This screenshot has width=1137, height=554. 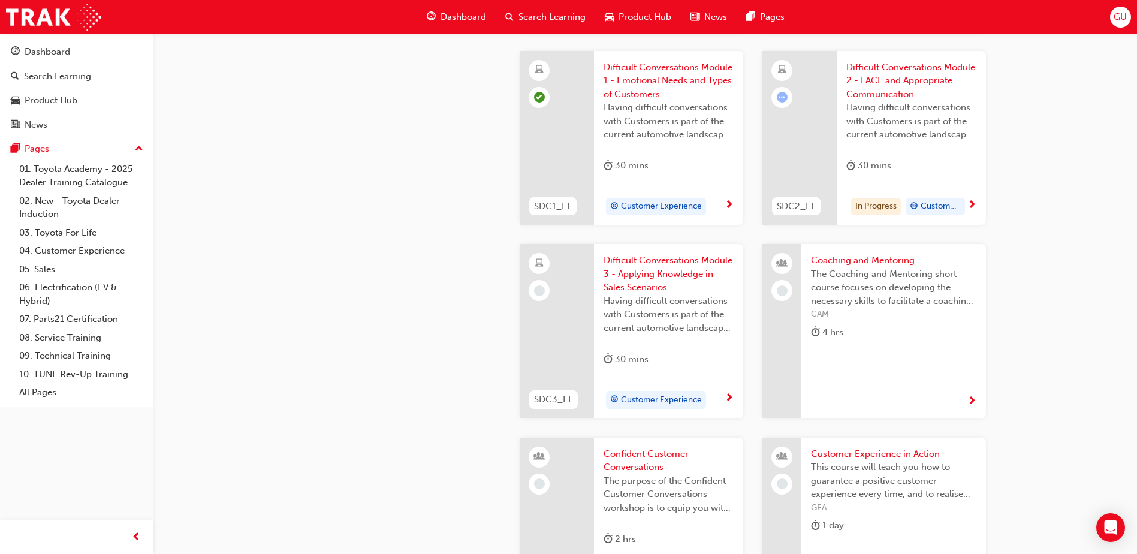 I want to click on a: Dashboard, so click(x=76, y=52).